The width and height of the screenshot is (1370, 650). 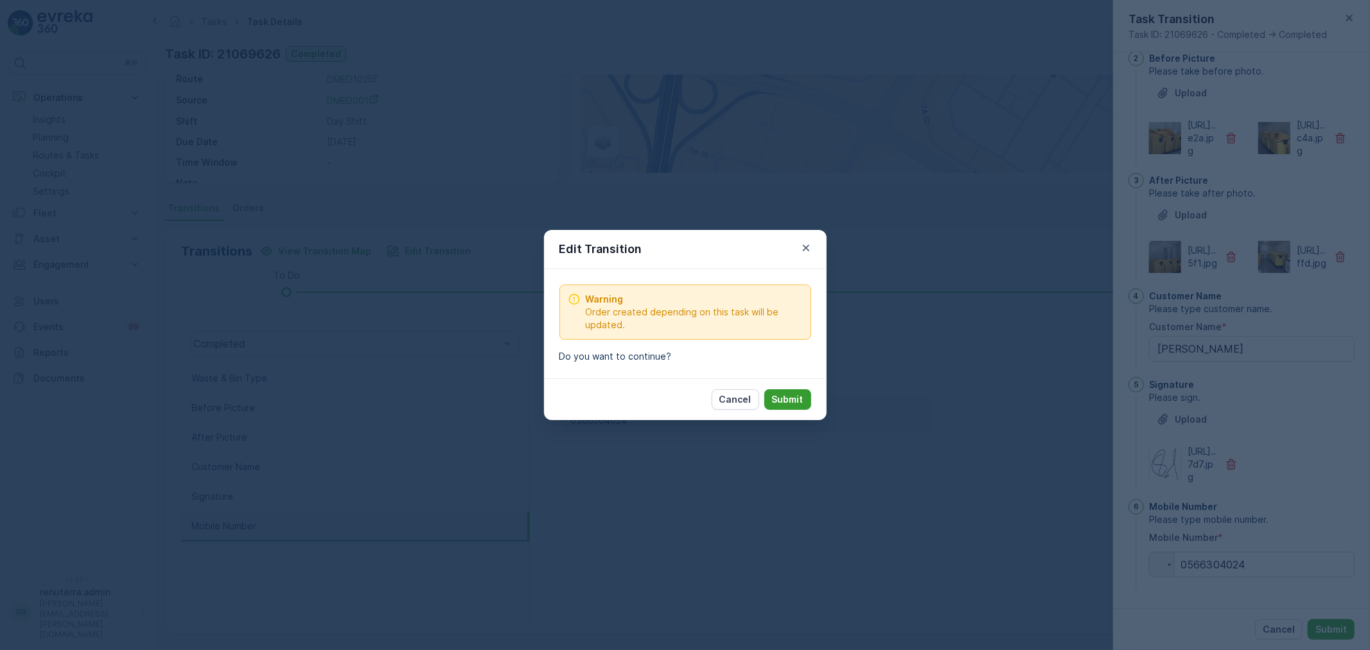 What do you see at coordinates (600, 249) in the screenshot?
I see `p: Edit Transition` at bounding box center [600, 249].